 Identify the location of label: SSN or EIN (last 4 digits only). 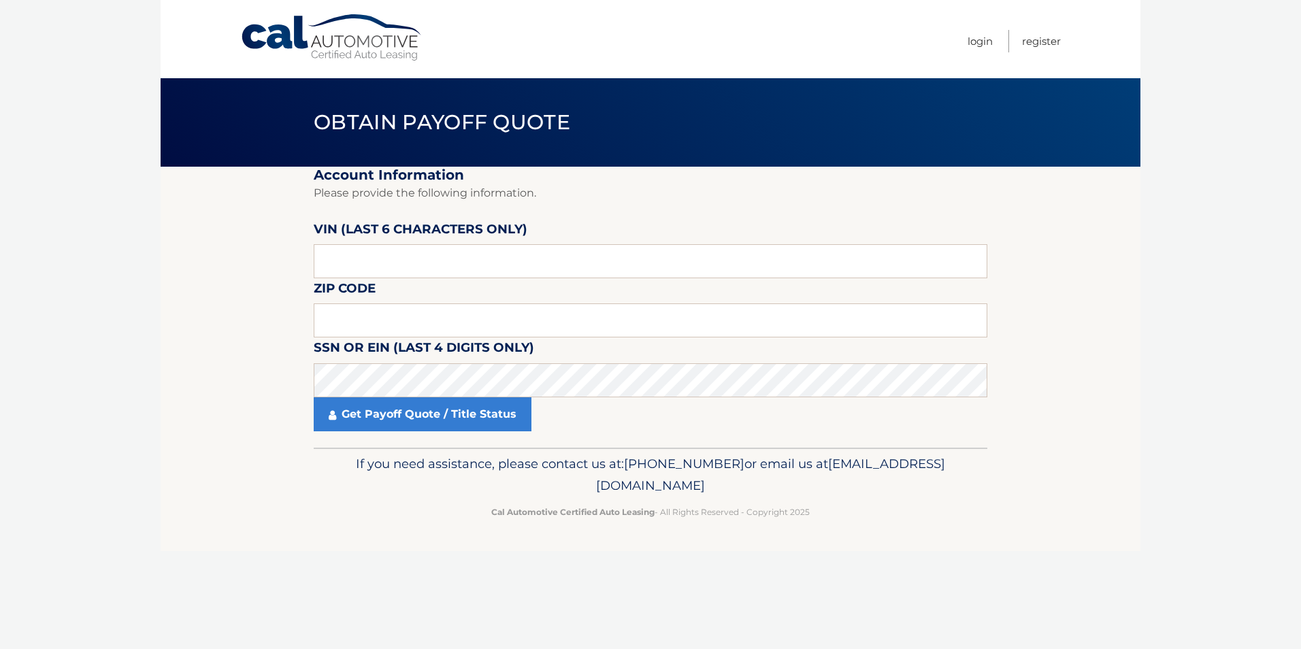
(424, 350).